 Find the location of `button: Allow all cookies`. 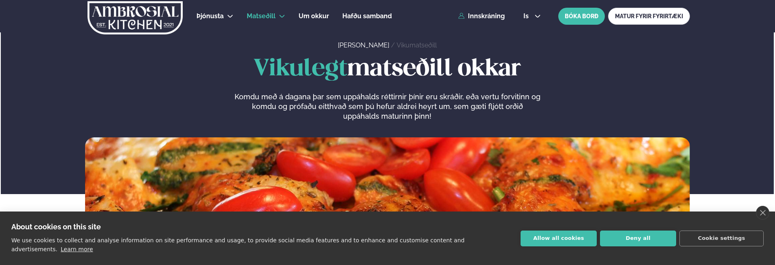

button: Allow all cookies is located at coordinates (558, 238).